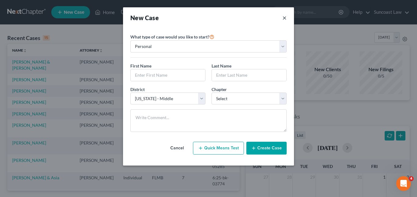 Image resolution: width=417 pixels, height=197 pixels. Describe the element at coordinates (172, 37) in the screenshot. I see `label: What type of case would you like to start?` at that location.